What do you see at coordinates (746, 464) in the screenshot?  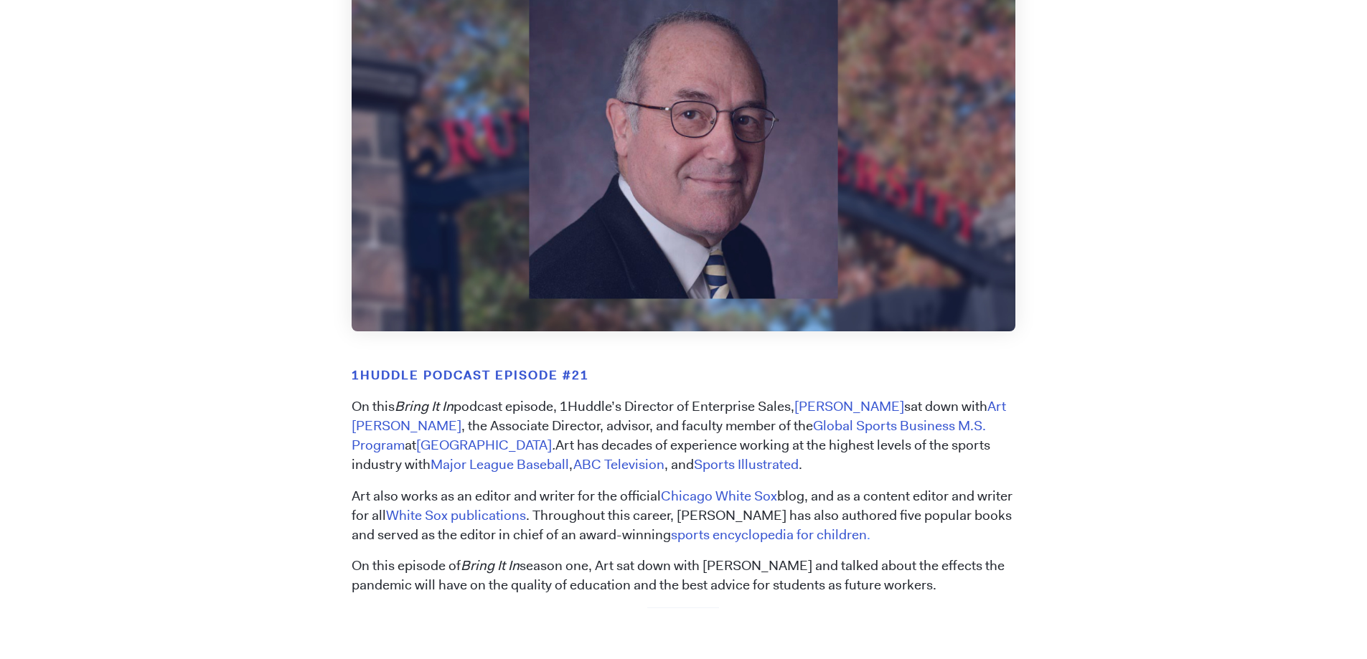 I see `span: Sports Illustrated` at bounding box center [746, 464].